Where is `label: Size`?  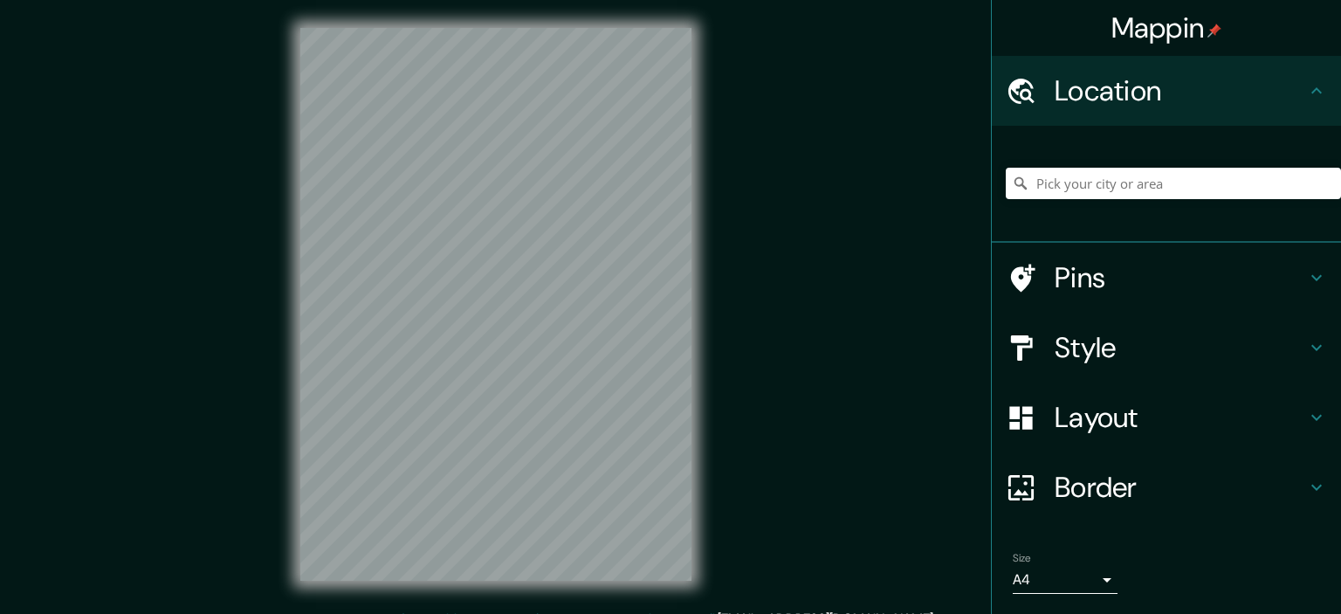
label: Size is located at coordinates (1021, 558).